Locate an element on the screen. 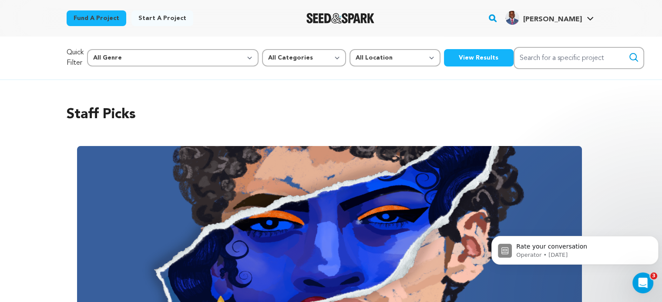 This screenshot has height=302, width=662. div: message notification from Operator, 1w ago. Rate your conversation is located at coordinates (87, 33).